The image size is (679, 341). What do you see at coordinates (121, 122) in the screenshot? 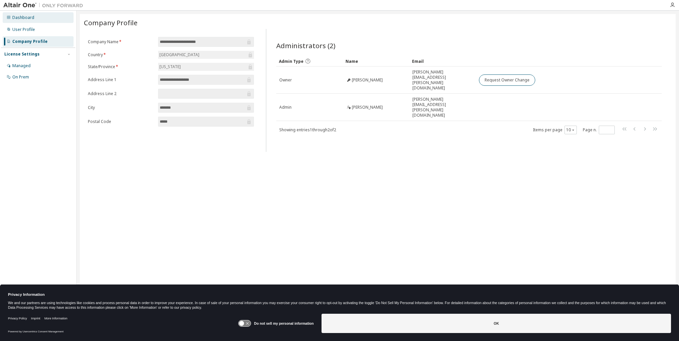
I see `label: Postal Code` at bounding box center [121, 122].